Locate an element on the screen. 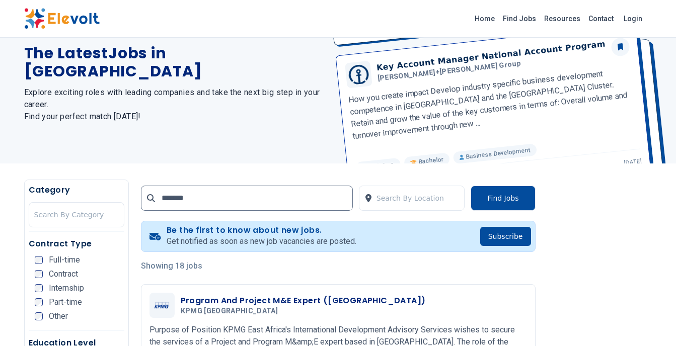  span: Full-time is located at coordinates (64, 260).